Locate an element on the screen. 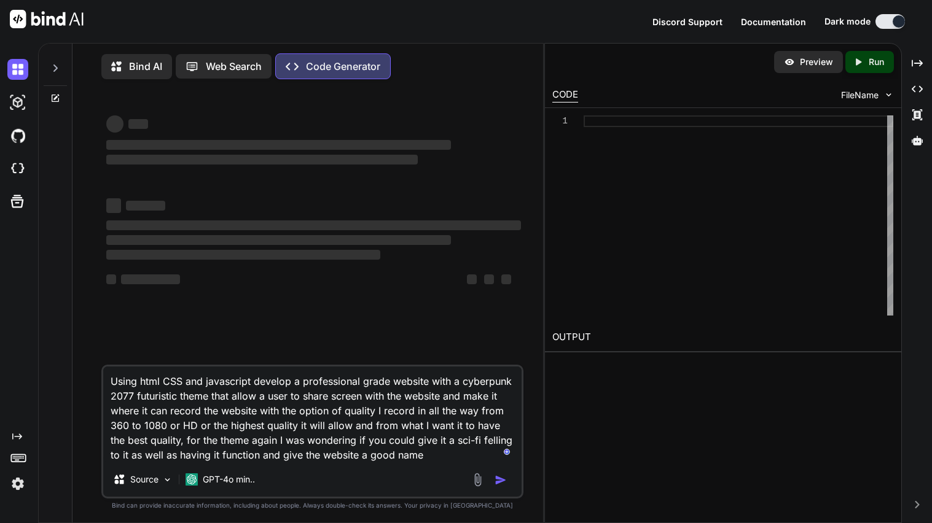  img: icon is located at coordinates (501, 480).